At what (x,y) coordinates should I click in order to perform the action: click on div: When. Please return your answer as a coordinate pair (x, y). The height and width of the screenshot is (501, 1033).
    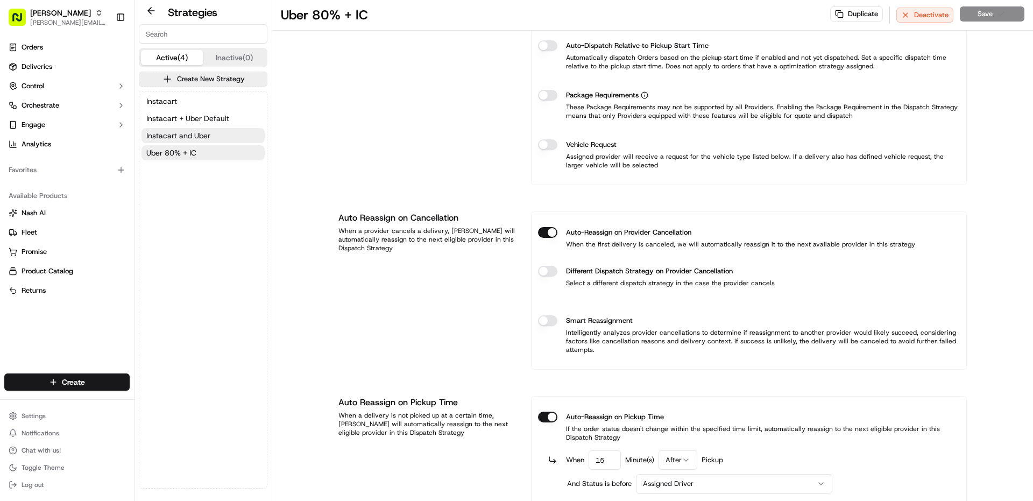
    Looking at the image, I should click on (645, 460).